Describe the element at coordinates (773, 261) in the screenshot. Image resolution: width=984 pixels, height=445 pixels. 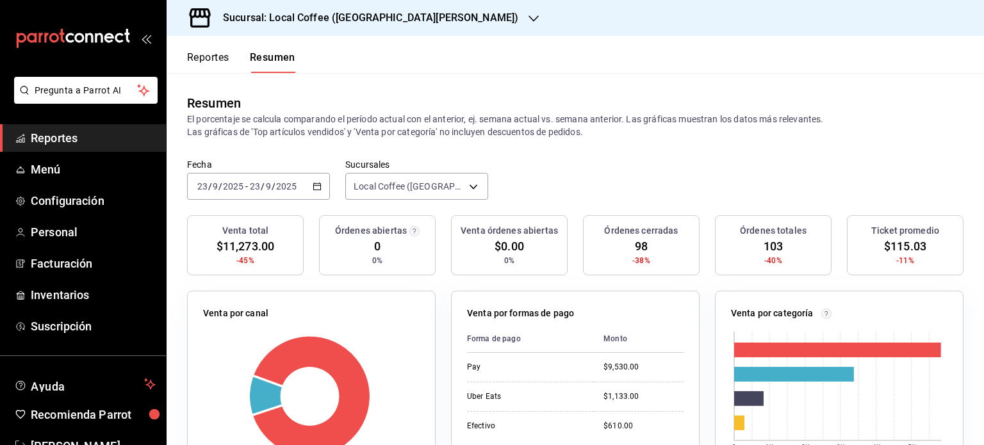
I see `span: -40%` at that location.